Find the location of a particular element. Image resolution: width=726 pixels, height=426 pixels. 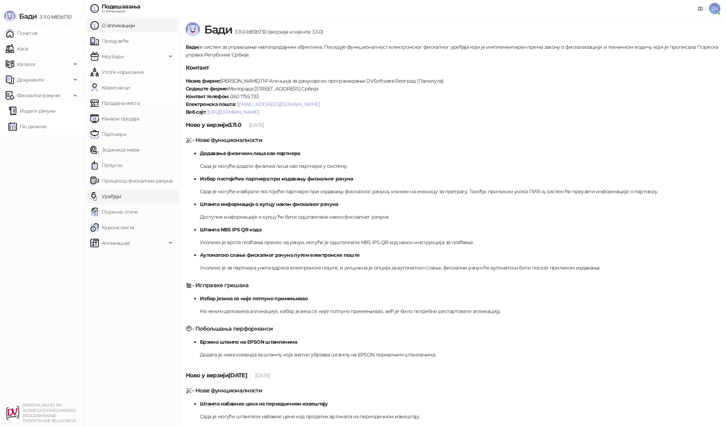

span: Документи is located at coordinates (30, 80).